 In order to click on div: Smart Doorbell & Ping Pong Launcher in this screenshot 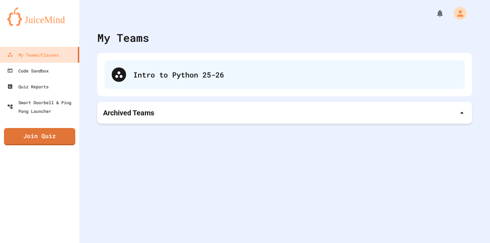, I will do `click(42, 107)`.